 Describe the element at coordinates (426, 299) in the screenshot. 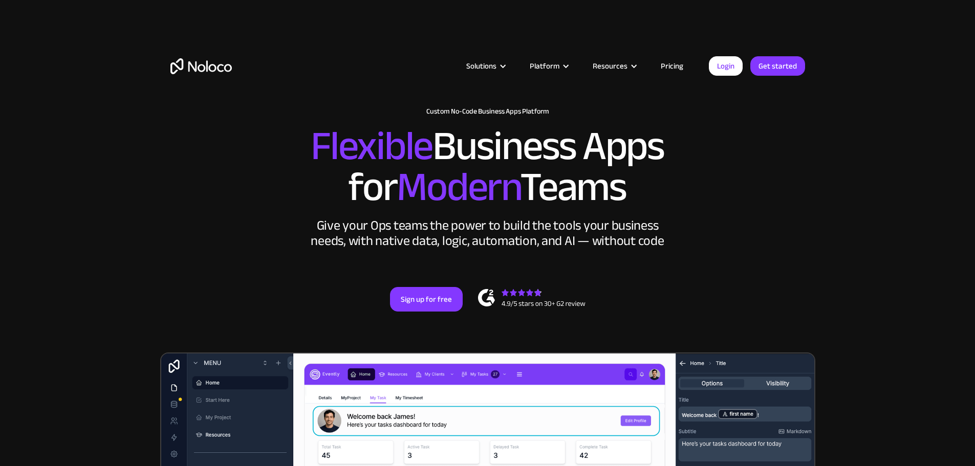

I see `a: Sign up for free` at that location.